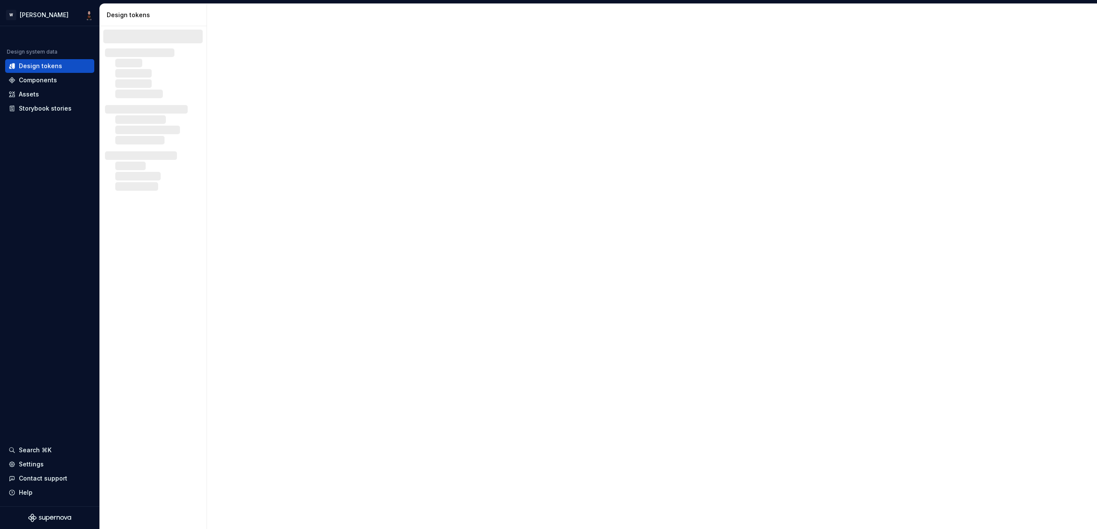 This screenshot has height=529, width=1097. What do you see at coordinates (50, 450) in the screenshot?
I see `button: Search ⌘K` at bounding box center [50, 450].